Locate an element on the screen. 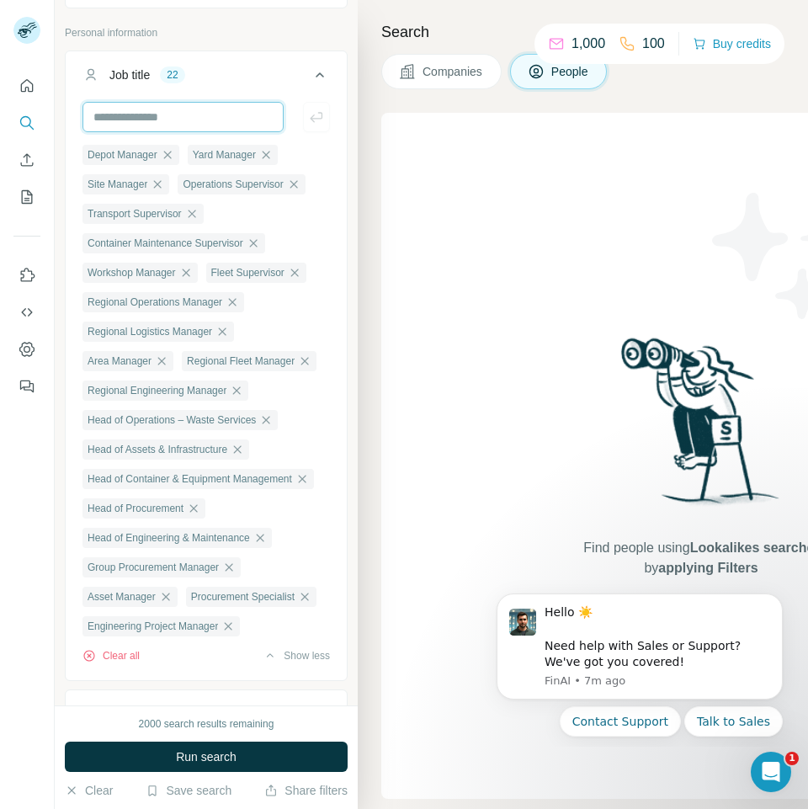  div: 22 is located at coordinates (172, 75).